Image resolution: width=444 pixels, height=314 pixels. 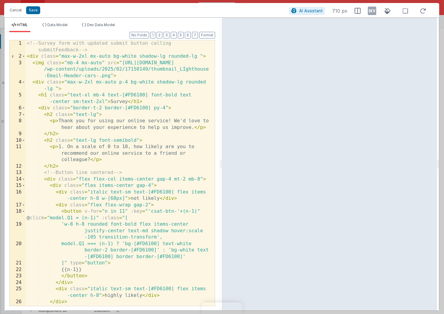 I want to click on div: 17, so click(x=17, y=205).